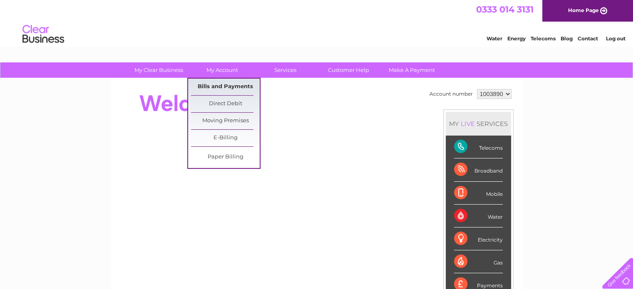 Image resolution: width=633 pixels, height=289 pixels. I want to click on a: Water, so click(494, 38).